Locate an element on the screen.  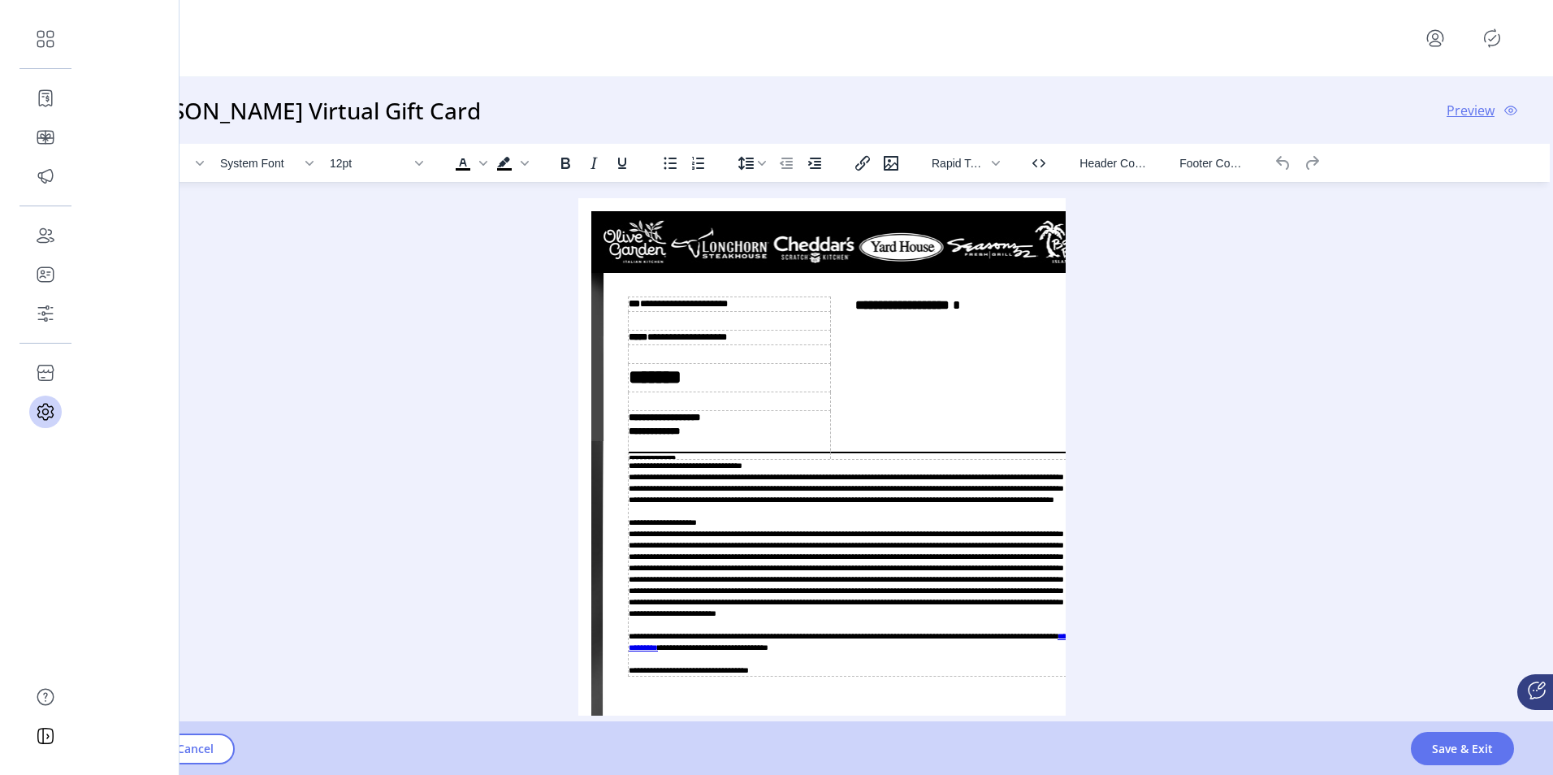
button: Numbered list is located at coordinates (699, 163).